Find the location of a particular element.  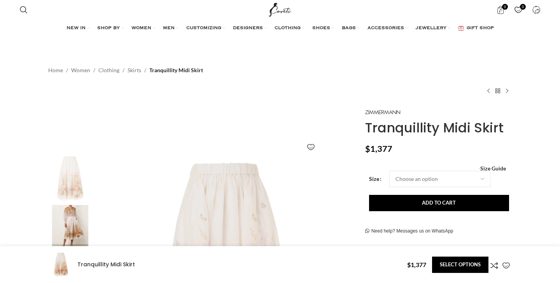

a: WOMEN is located at coordinates (143, 28).